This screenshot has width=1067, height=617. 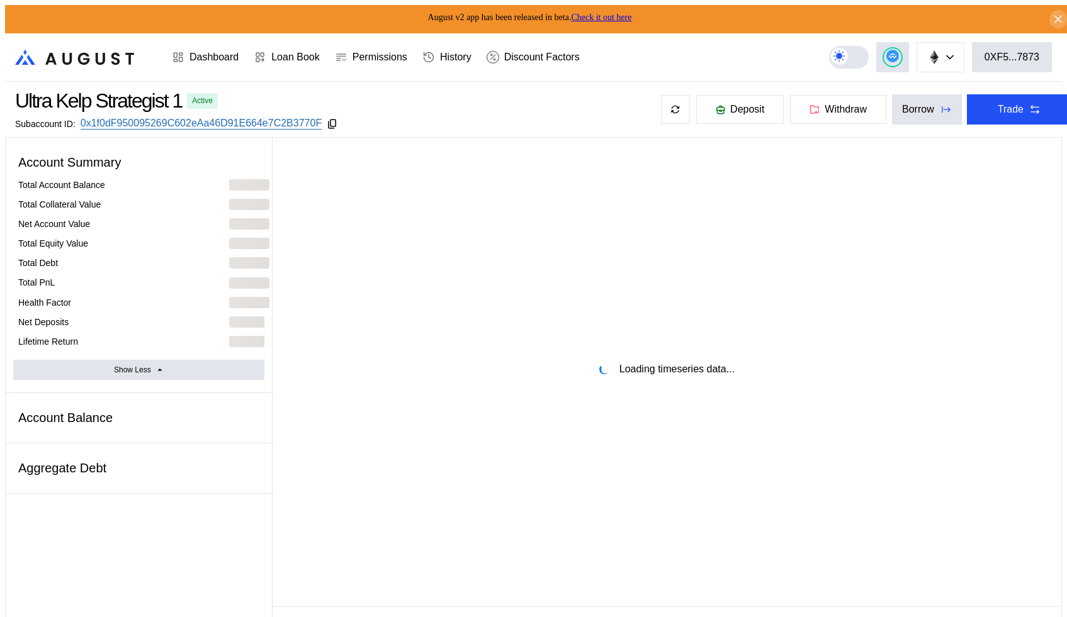 I want to click on a: Dashboard, so click(x=205, y=57).